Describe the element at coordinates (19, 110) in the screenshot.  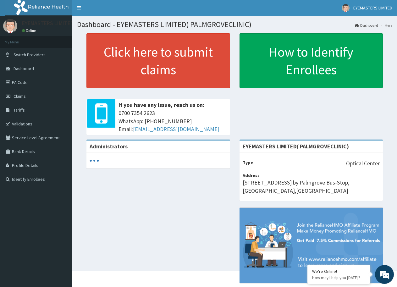
I see `span: Tariffs` at that location.